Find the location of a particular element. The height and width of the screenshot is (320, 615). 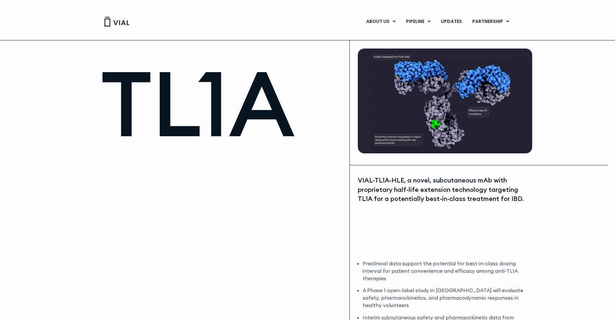

div: VIAL-TL1A-HLE, a novel, subcutaneous mAb with proprietary half-life extension technology targetin... is located at coordinates (444, 190).